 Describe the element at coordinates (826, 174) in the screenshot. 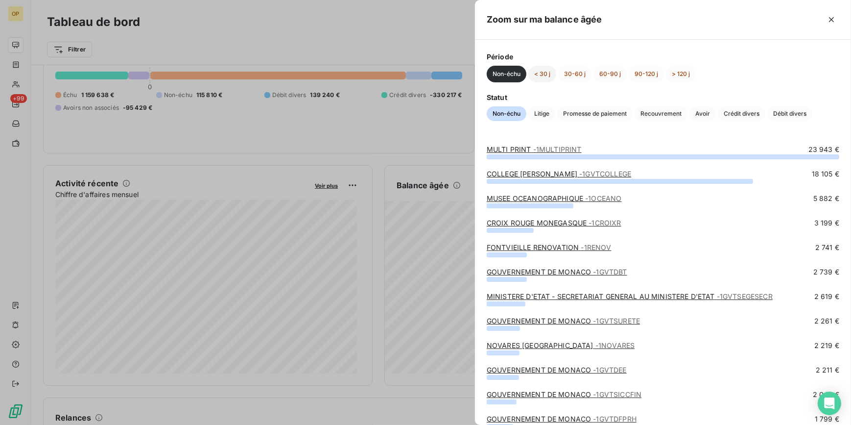

I see `span: 18 105 €` at that location.